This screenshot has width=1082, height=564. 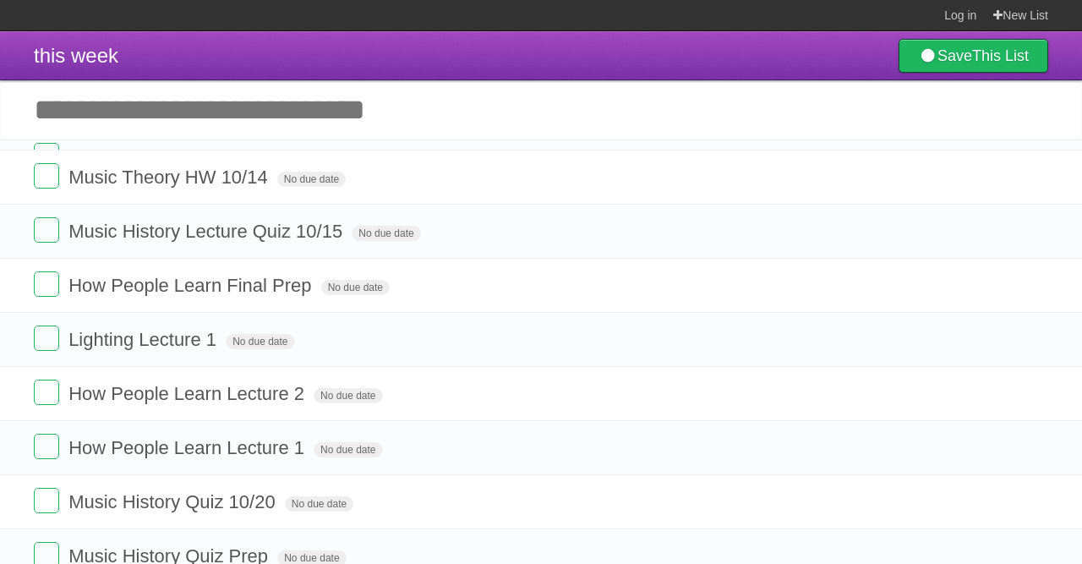 I want to click on span: How People Learn Lecture 1, so click(x=189, y=447).